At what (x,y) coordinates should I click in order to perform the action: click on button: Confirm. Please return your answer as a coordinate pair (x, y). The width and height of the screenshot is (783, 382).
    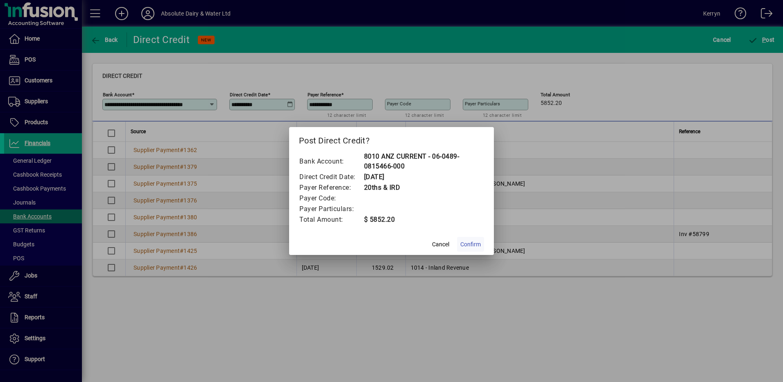
    Looking at the image, I should click on (470, 244).